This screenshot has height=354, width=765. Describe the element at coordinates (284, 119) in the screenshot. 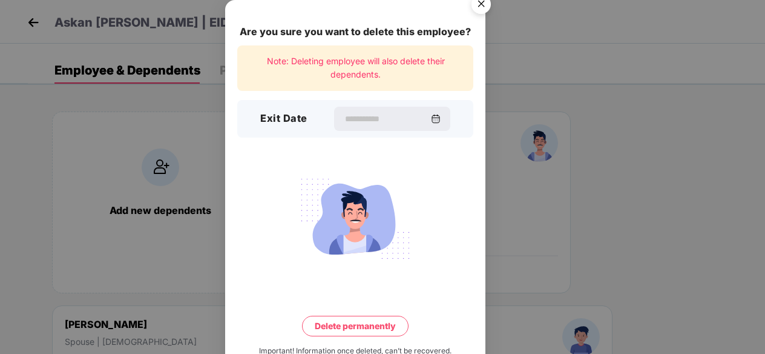

I see `h3: Exit Date` at that location.